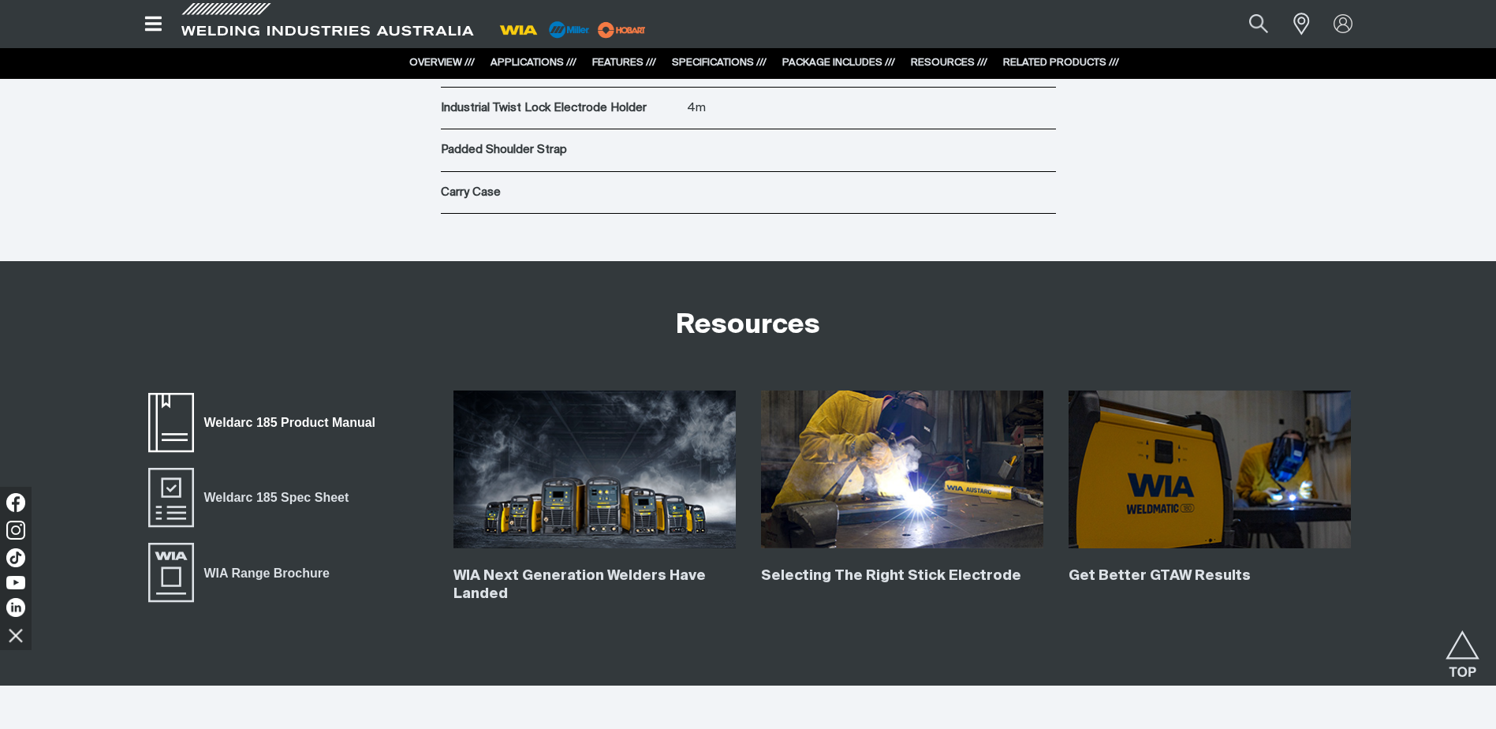 This screenshot has height=729, width=1496. Describe the element at coordinates (252, 498) in the screenshot. I see `a: Weldarc 185 Spec Sheet` at that location.